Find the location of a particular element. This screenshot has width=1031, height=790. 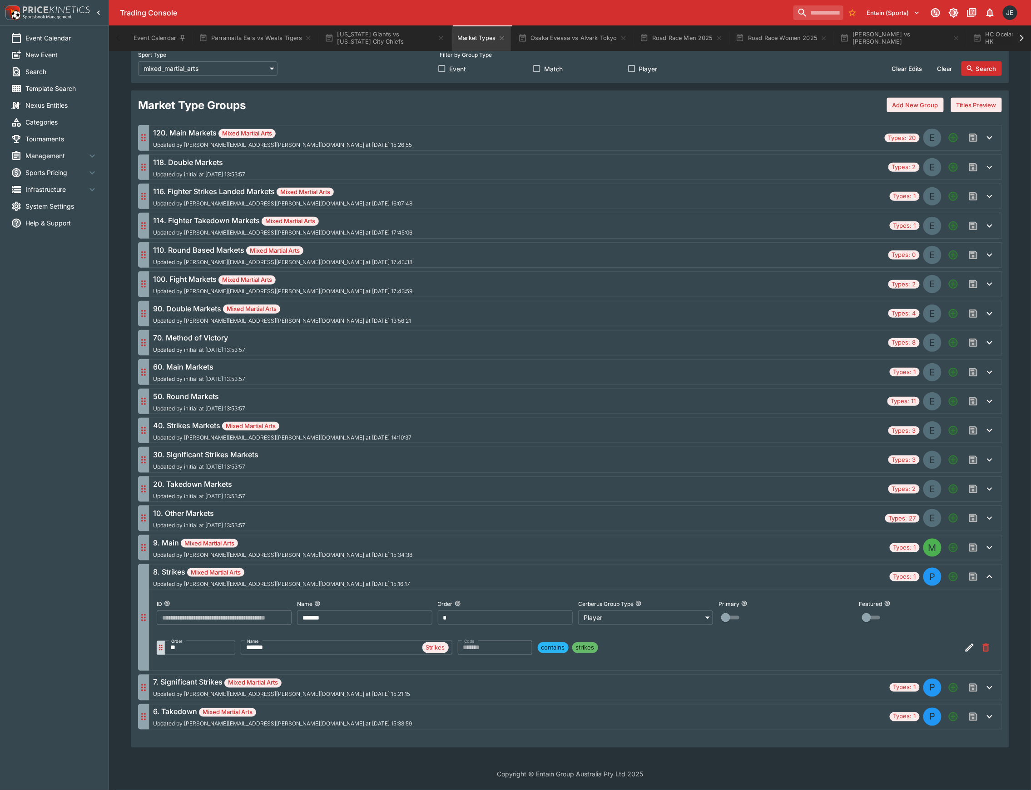

span: Types: 11 is located at coordinates (904, 401).